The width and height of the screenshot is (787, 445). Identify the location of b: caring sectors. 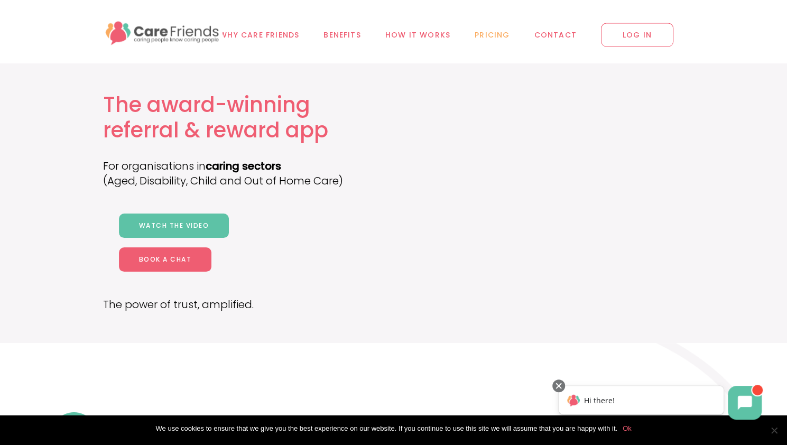
(243, 166).